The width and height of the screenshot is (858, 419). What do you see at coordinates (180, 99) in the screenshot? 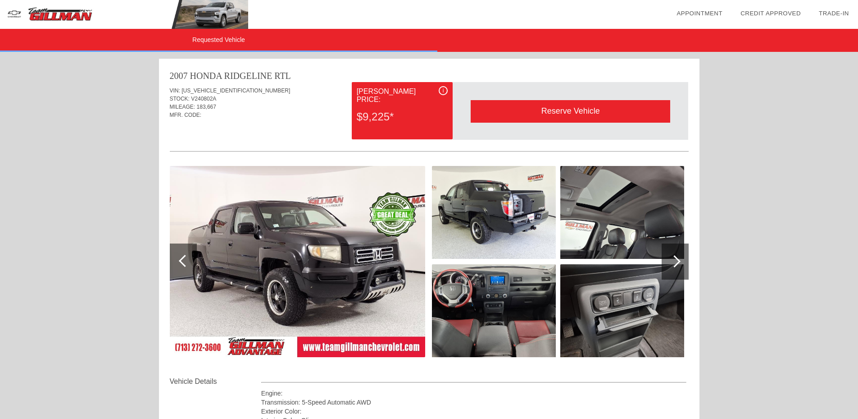
I see `span: STOCK:` at bounding box center [180, 99].